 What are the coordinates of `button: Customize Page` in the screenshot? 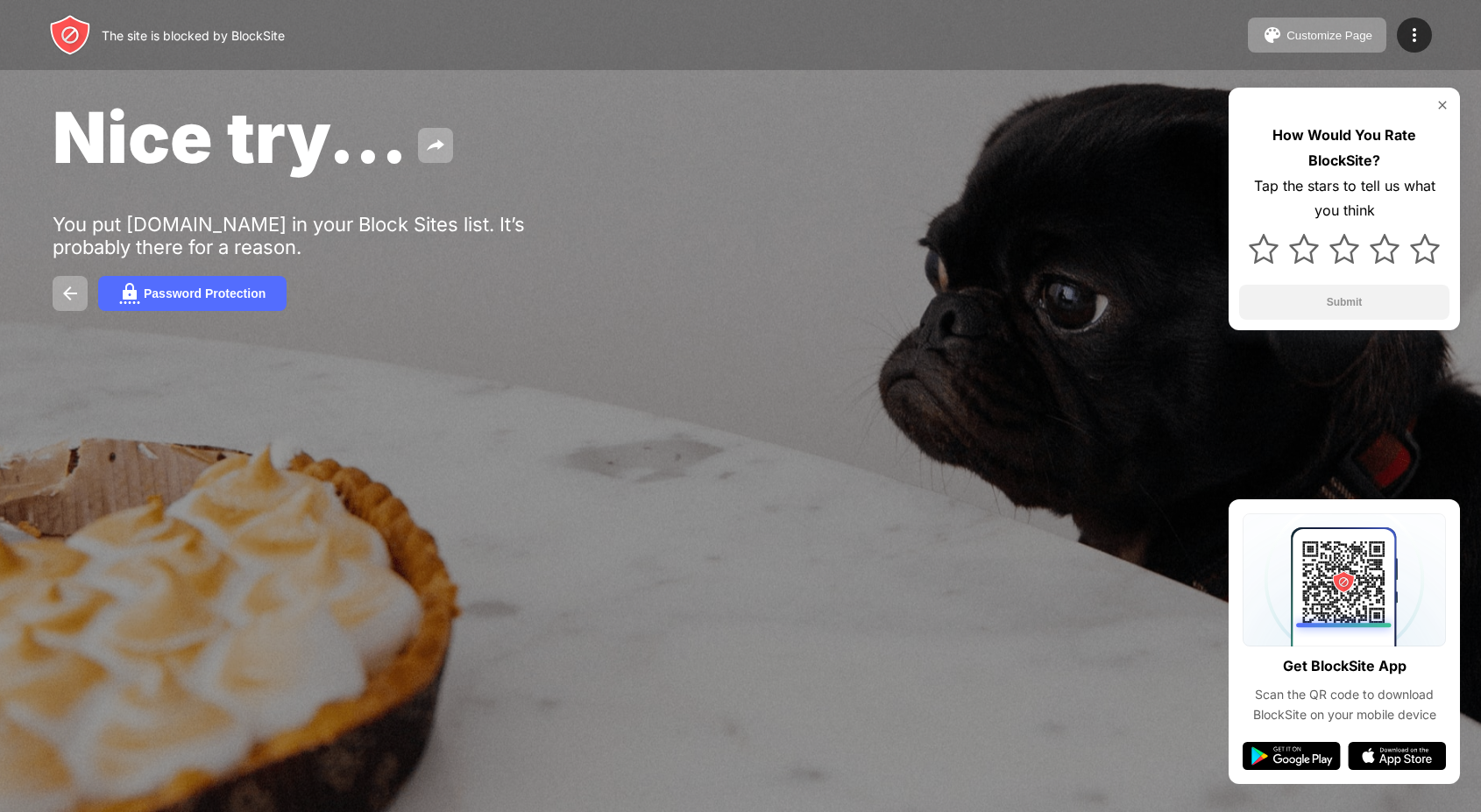 It's located at (1317, 36).